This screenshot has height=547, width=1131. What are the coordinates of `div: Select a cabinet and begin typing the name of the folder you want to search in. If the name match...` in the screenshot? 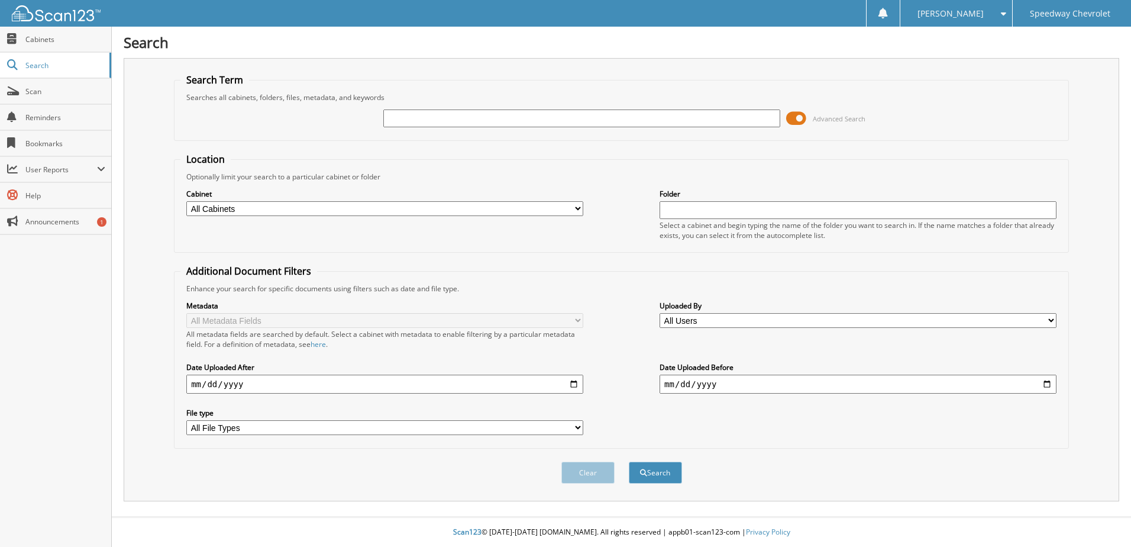 It's located at (858, 230).